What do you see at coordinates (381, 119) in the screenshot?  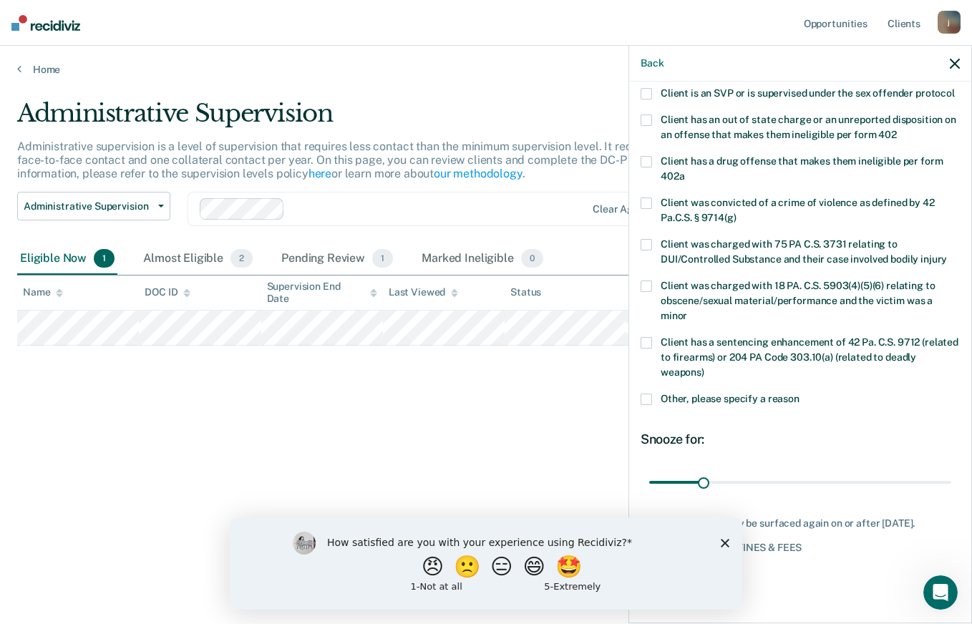 I see `div: Administrative Supervision` at bounding box center [381, 119].